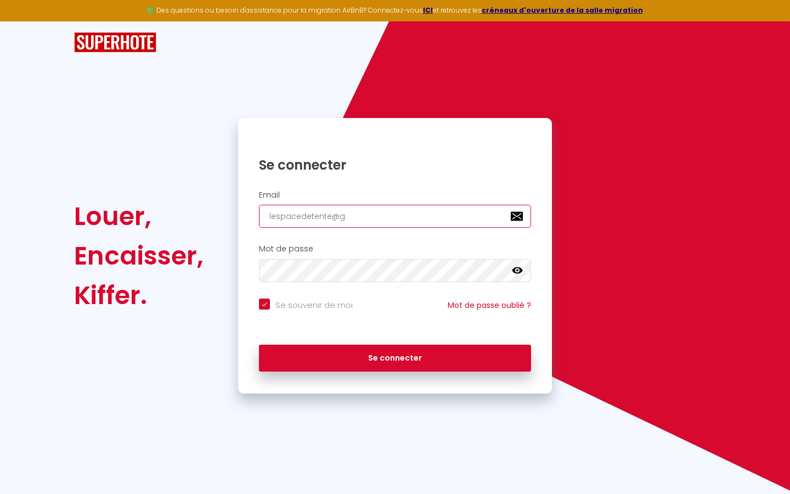 This screenshot has width=790, height=494. Describe the element at coordinates (563, 10) in the screenshot. I see `a: créneaux d'ouverture de la salle migration` at that location.